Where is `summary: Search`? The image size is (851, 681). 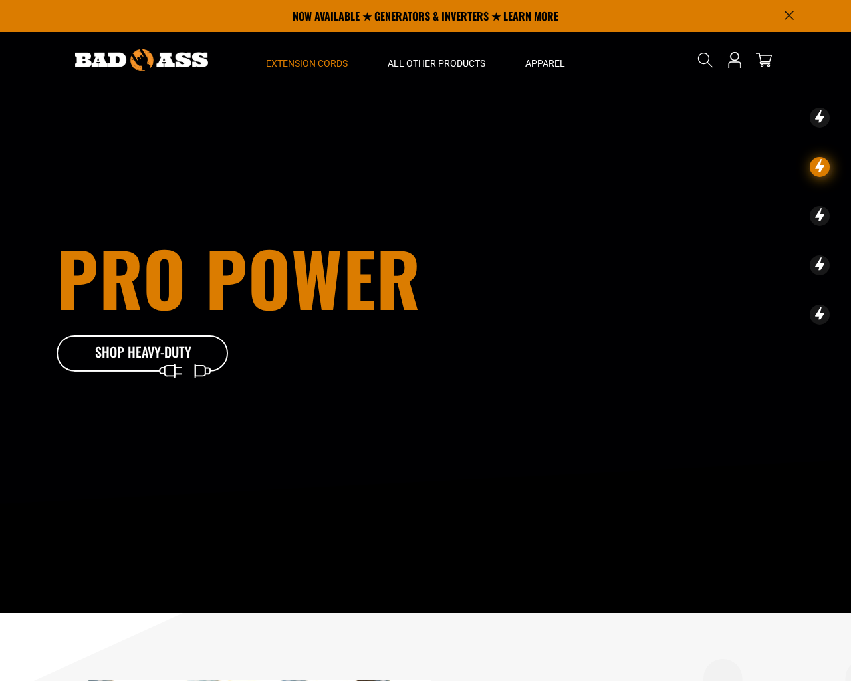
summary: Search is located at coordinates (705, 60).